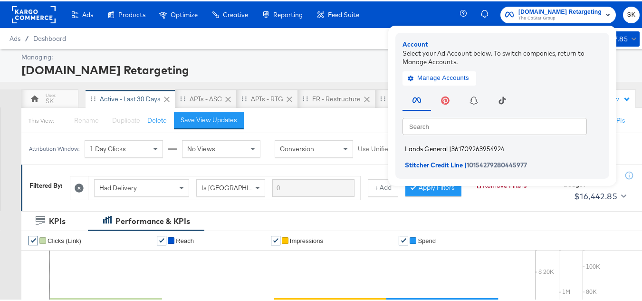 This screenshot has height=301, width=642. What do you see at coordinates (49, 37) in the screenshot?
I see `a: Dashboard` at bounding box center [49, 37].